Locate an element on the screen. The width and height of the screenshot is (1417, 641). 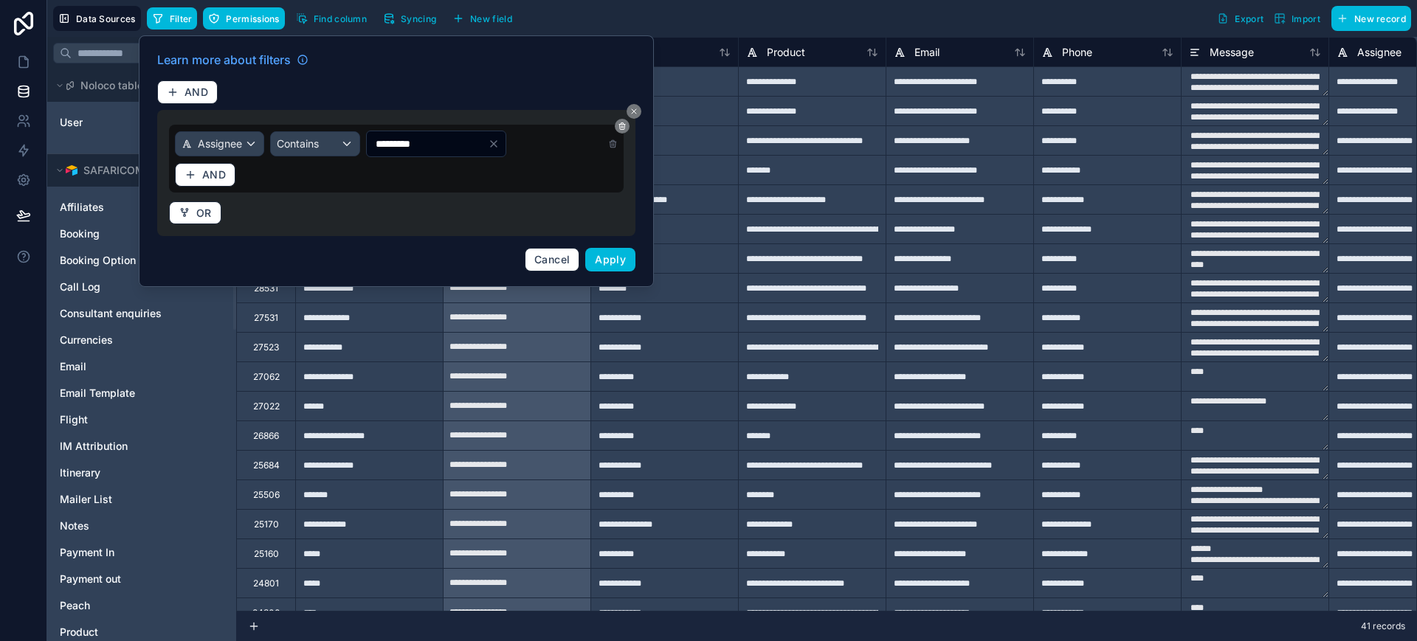
span: 41 records is located at coordinates (1383, 627).